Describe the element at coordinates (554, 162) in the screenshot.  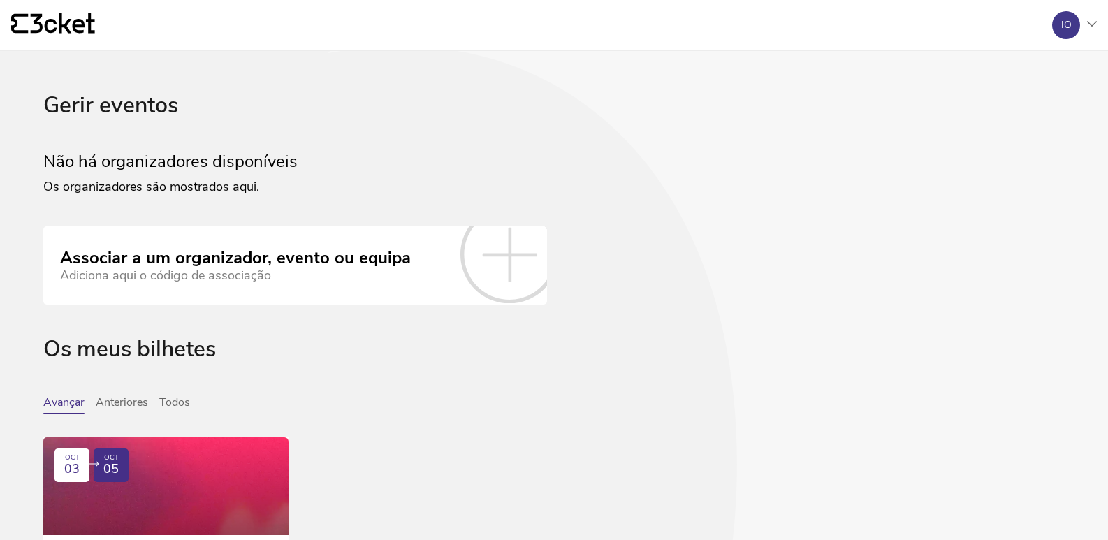
I see `h2: Não há organizadores disponíveis` at that location.